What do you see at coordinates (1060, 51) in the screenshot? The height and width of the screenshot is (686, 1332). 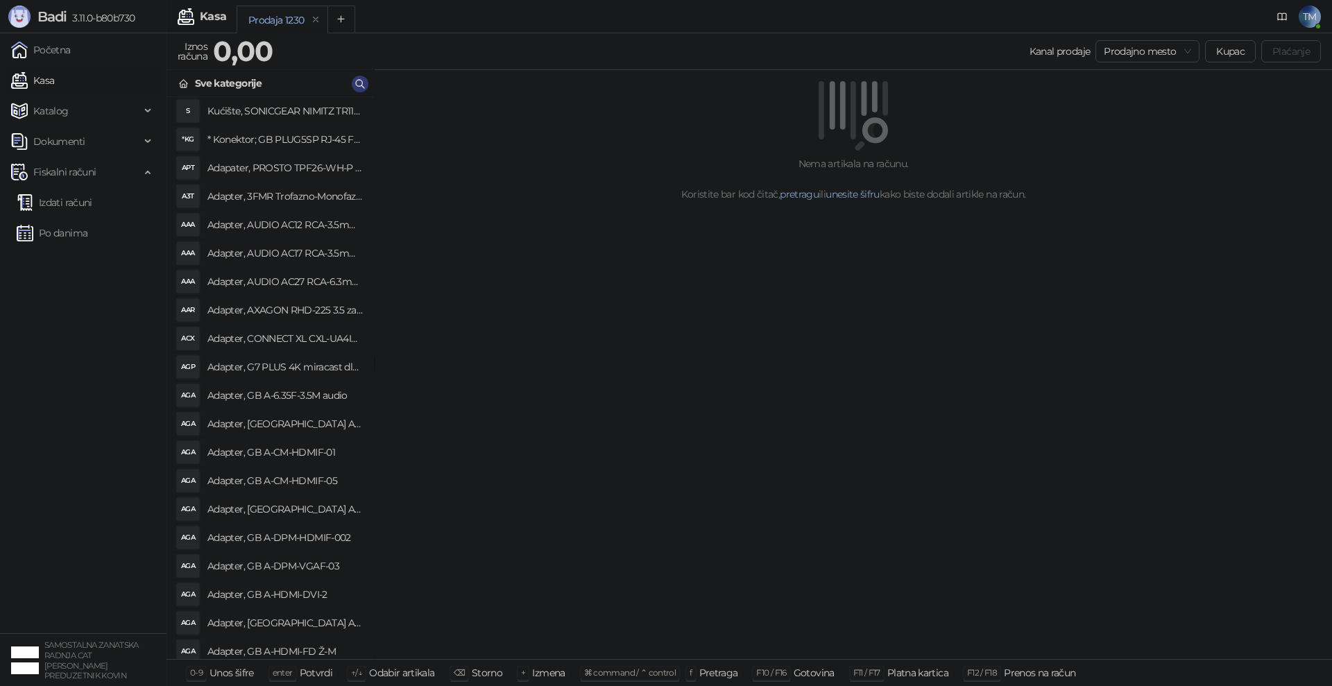 I see `div: Kanal prodaje` at bounding box center [1060, 51].